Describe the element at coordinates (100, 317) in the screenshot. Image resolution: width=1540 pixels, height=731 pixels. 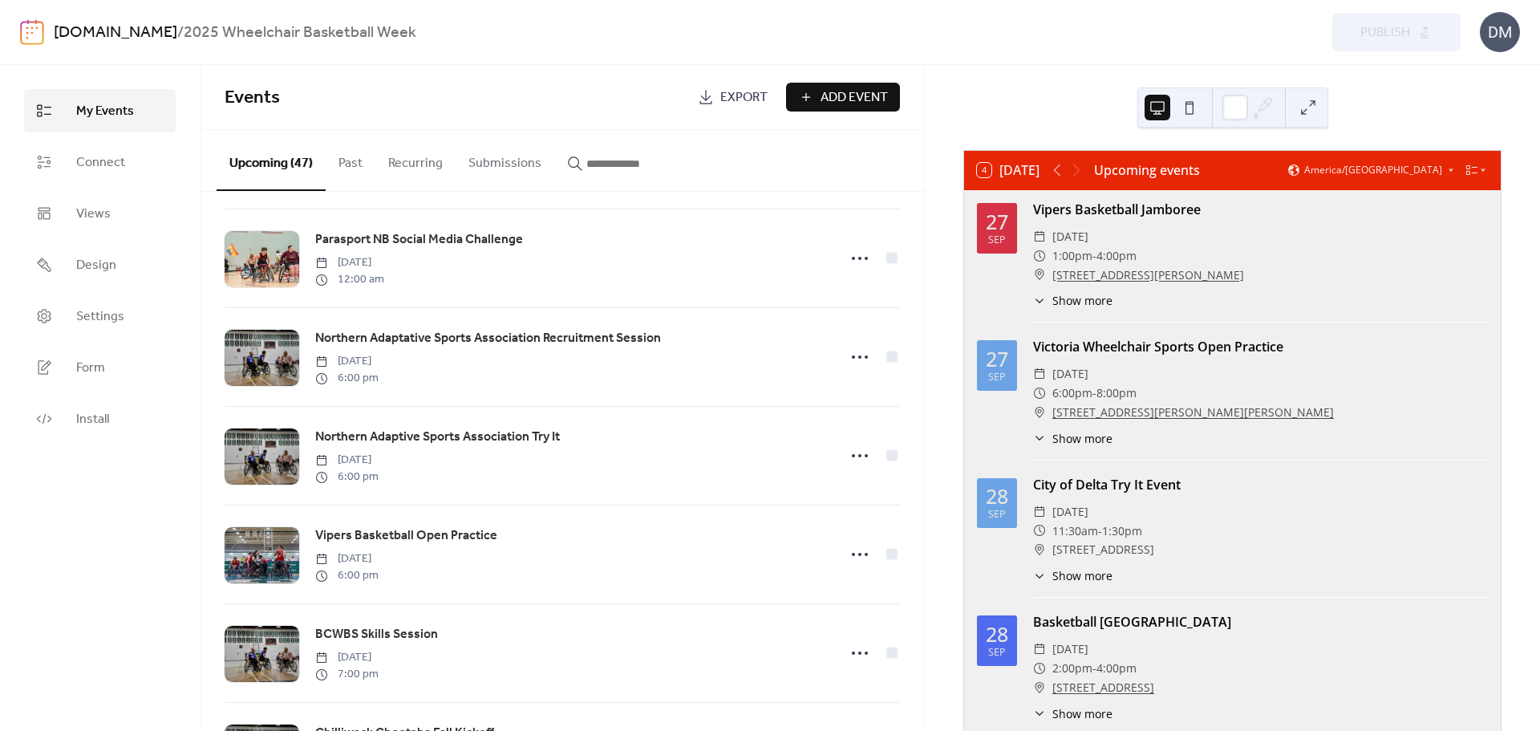
I see `span: Settings` at that location.